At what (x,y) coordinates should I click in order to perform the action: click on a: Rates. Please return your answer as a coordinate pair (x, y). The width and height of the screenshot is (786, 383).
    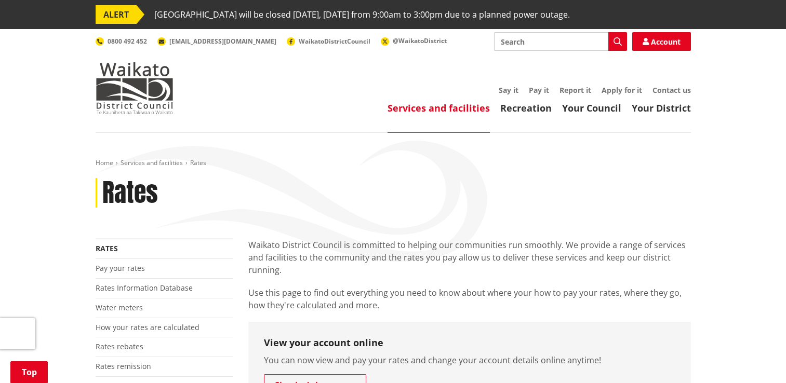
    Looking at the image, I should click on (107, 248).